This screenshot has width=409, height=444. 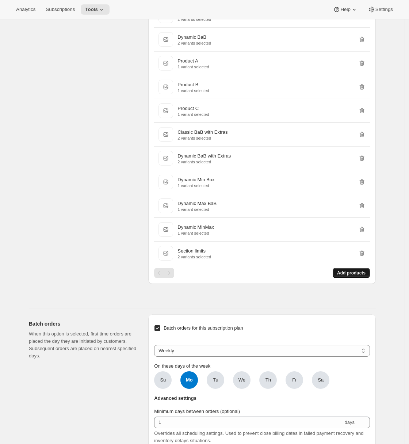 What do you see at coordinates (197, 203) in the screenshot?
I see `p: Dynamic Max BaB` at bounding box center [197, 203].